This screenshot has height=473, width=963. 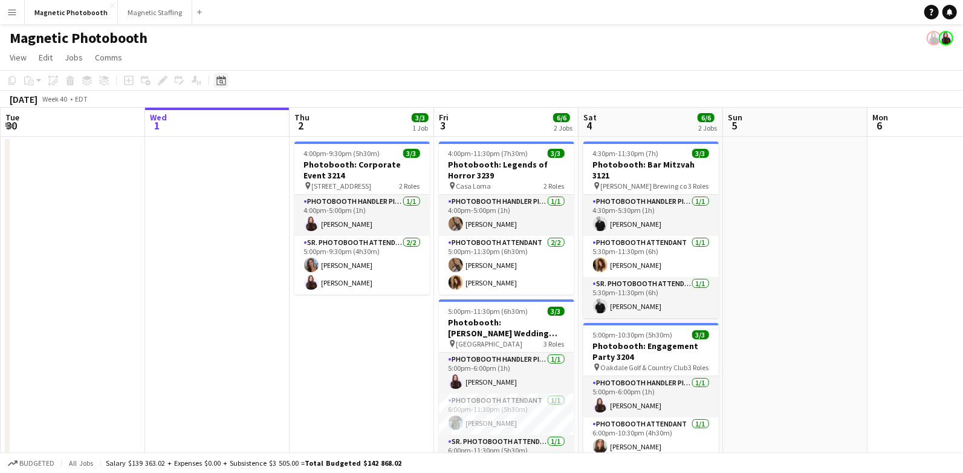 What do you see at coordinates (735, 117) in the screenshot?
I see `span: Sun` at bounding box center [735, 117].